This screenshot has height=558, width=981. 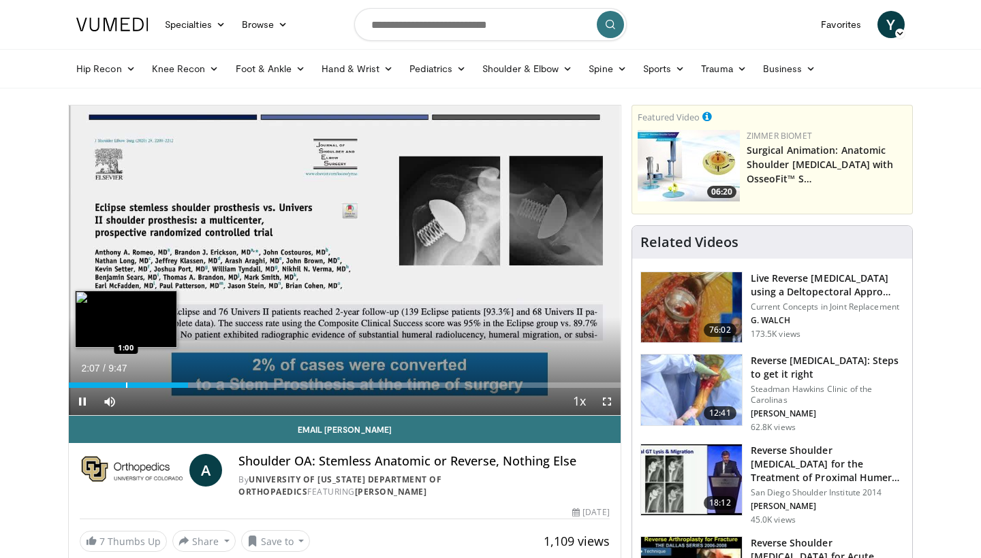 What do you see at coordinates (357, 69) in the screenshot?
I see `a: Hand & Wrist` at bounding box center [357, 69].